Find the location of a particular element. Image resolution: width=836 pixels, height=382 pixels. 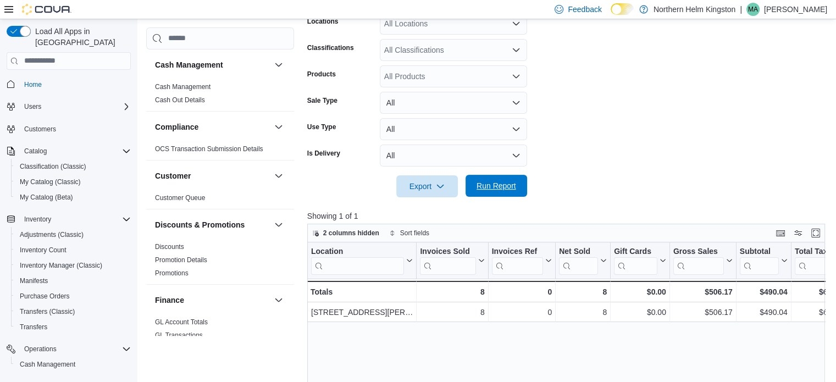

span: Purchase Orders is located at coordinates (73, 296).